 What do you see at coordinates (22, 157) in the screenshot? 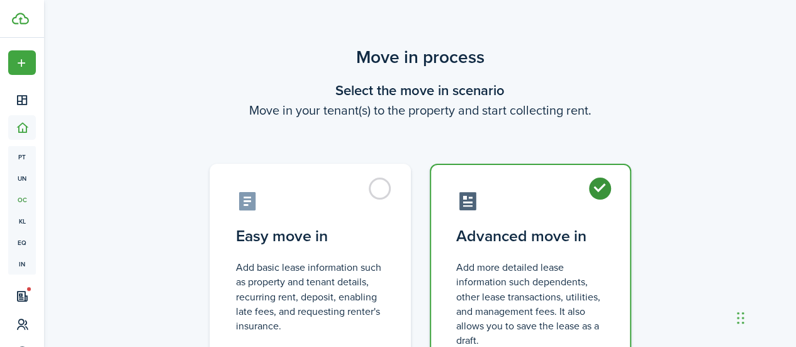
I see `span: pt` at bounding box center [22, 157].